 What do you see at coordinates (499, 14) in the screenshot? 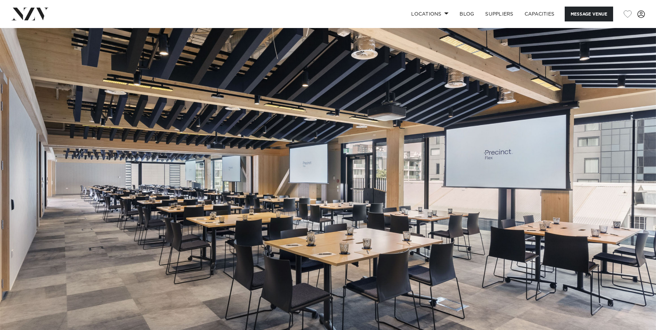
I see `a: SUPPLIERS` at bounding box center [499, 14].